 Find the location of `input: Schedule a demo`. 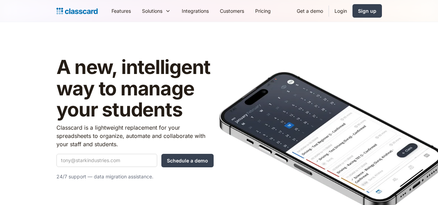

input: Schedule a demo is located at coordinates (187, 161).